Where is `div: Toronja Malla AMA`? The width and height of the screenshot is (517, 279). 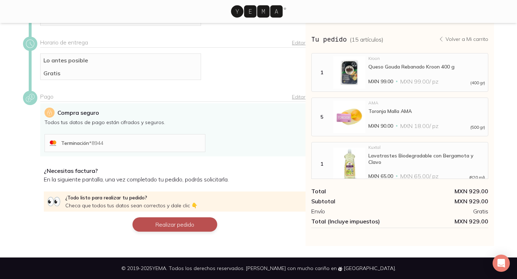
div: Toronja Malla AMA is located at coordinates (426, 111).